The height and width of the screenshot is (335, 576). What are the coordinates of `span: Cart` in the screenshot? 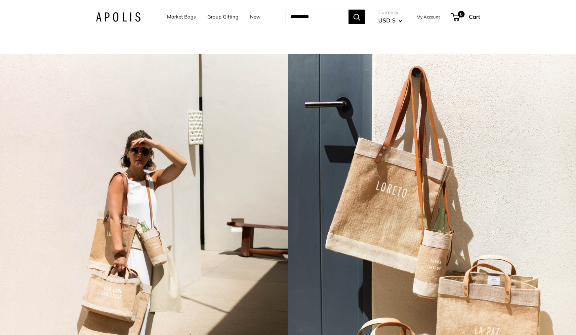 It's located at (474, 17).